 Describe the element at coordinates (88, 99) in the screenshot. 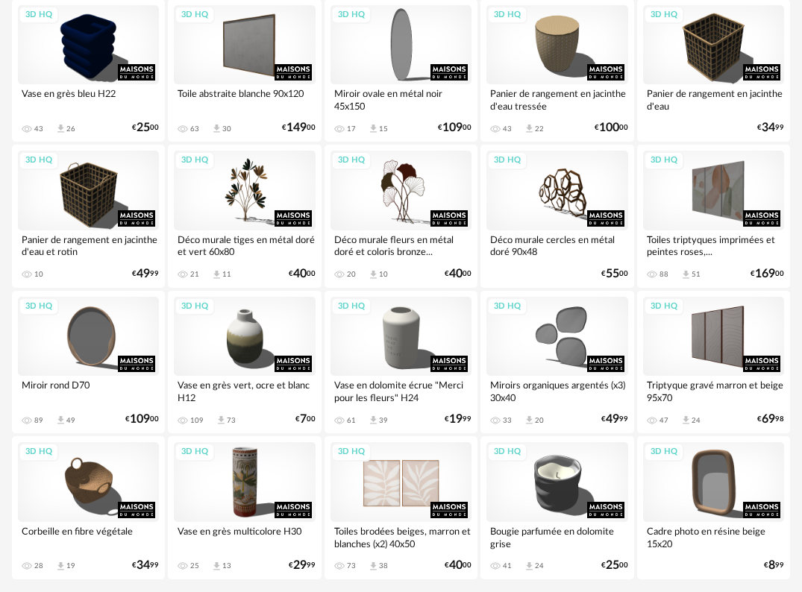

I see `div: Vase en grès bleu H22` at that location.